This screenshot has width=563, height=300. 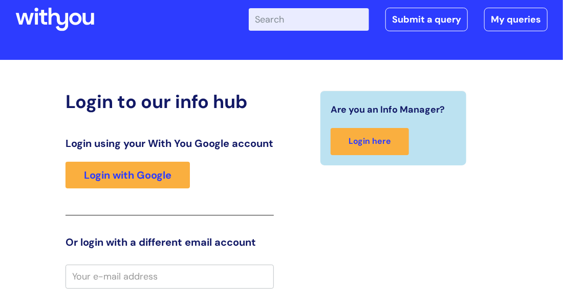 What do you see at coordinates (370, 141) in the screenshot?
I see `a: Login here` at bounding box center [370, 141].